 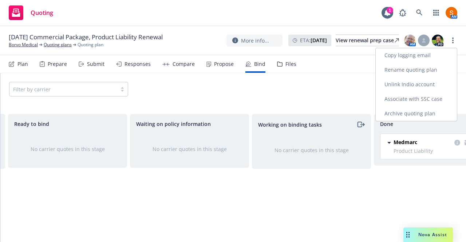 What do you see at coordinates (402, 13) in the screenshot?
I see `a: Report a Bug` at bounding box center [402, 13].